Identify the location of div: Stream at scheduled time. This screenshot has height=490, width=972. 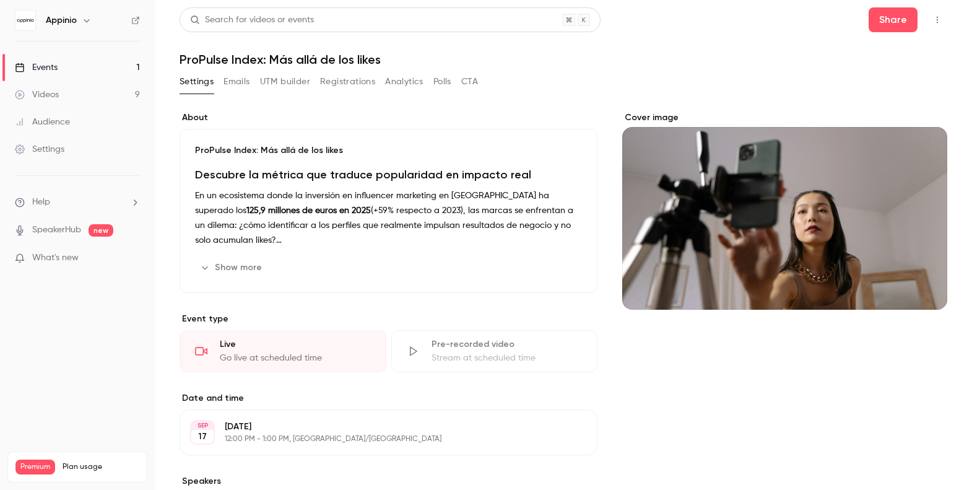
(507, 358).